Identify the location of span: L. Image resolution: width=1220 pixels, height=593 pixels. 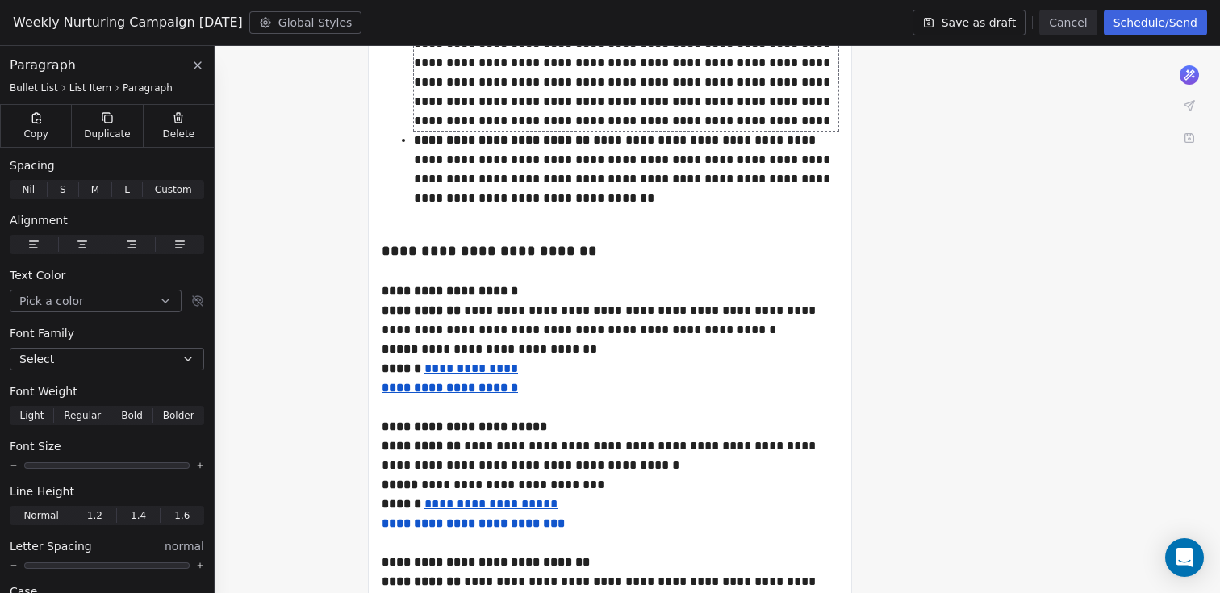
(127, 190).